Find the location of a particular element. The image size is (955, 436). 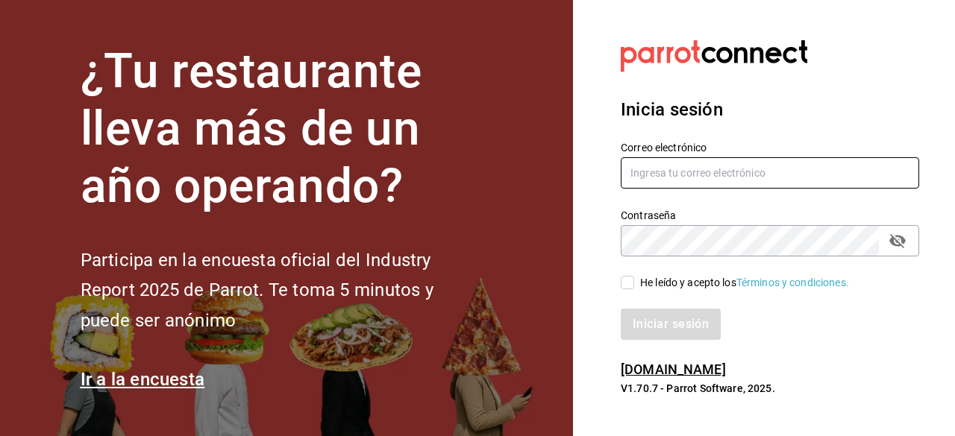

label: Contraseña is located at coordinates (770, 216).